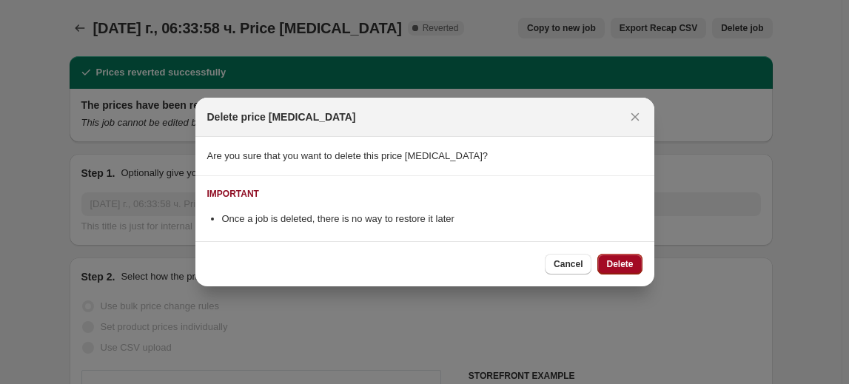 This screenshot has height=384, width=849. What do you see at coordinates (568, 264) in the screenshot?
I see `span: Cancel` at bounding box center [568, 264].